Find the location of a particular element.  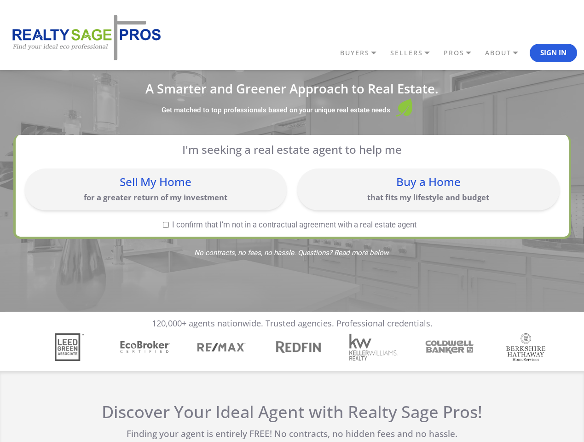

p: that fits my lifestyle and budget is located at coordinates (428, 197).